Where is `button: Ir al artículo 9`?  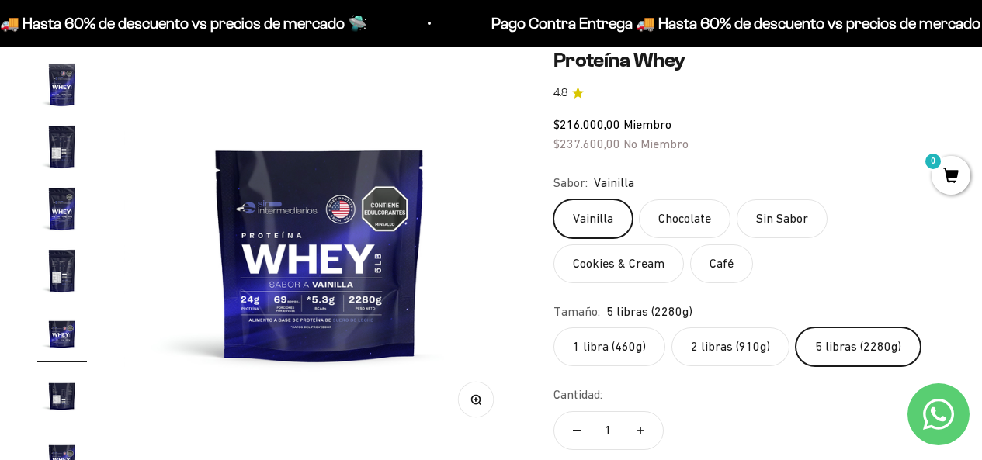
button: Ir al artículo 9 is located at coordinates (62, 273).